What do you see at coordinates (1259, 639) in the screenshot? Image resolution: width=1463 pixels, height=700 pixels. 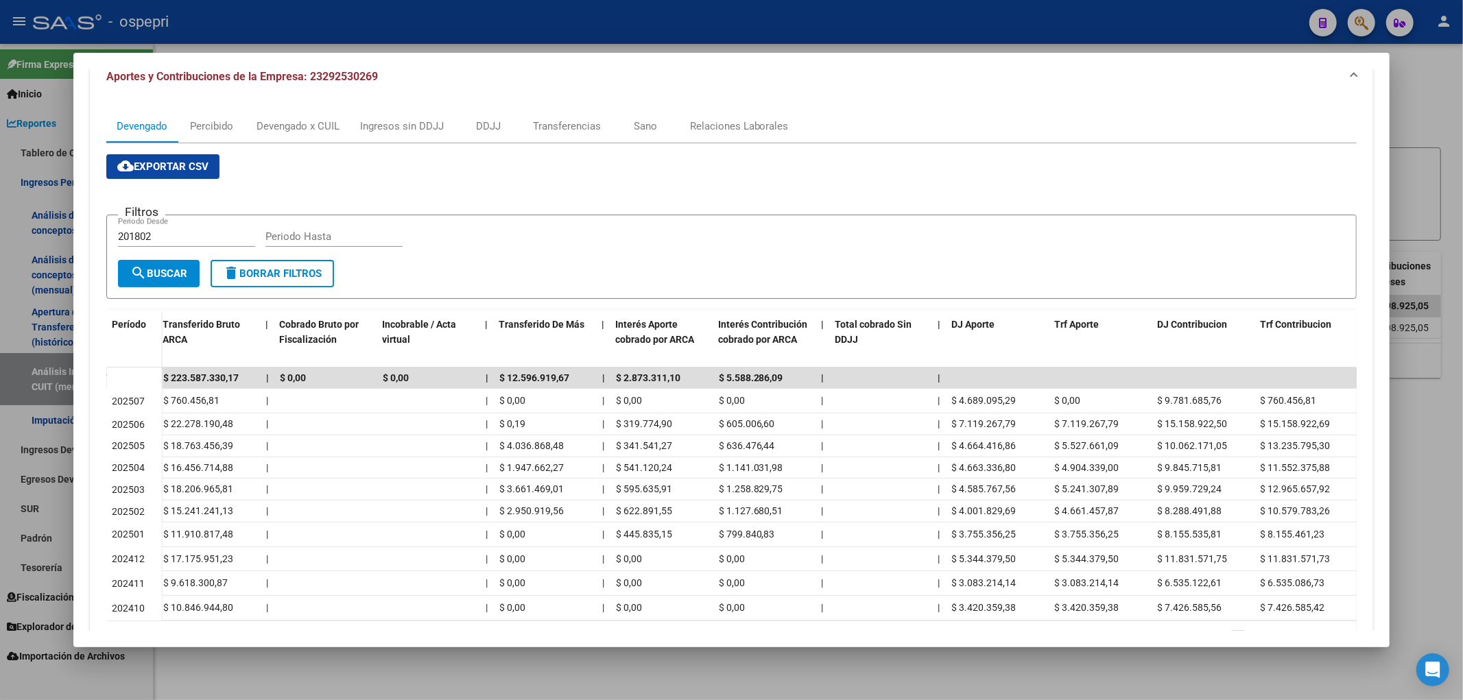 I see `a: 2` at bounding box center [1259, 639].